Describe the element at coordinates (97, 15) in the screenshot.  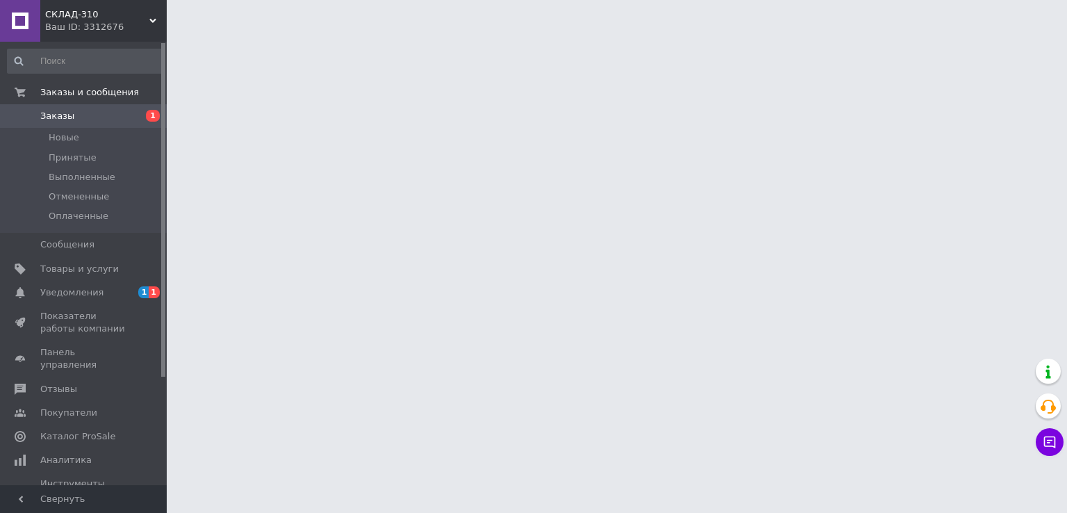
I see `span: СКЛАД-310` at that location.